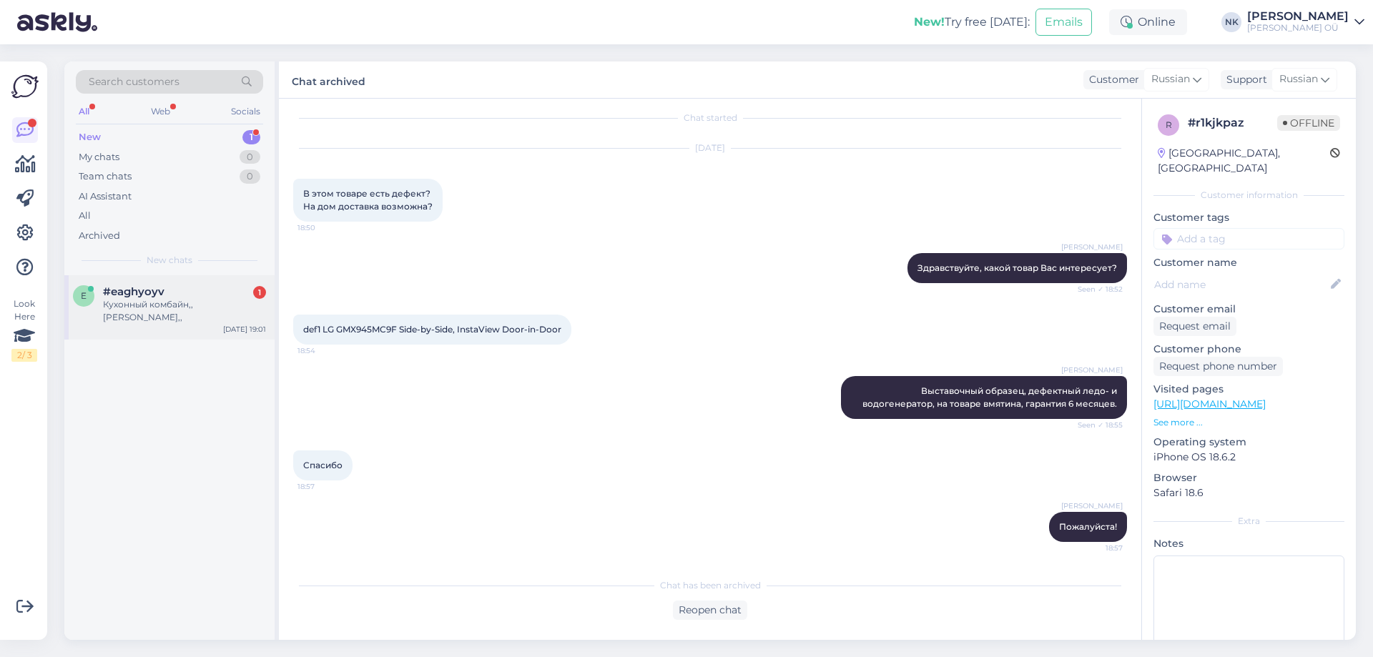 The image size is (1373, 657). Describe the element at coordinates (1218, 366) in the screenshot. I see `div: Request phone number` at that location.